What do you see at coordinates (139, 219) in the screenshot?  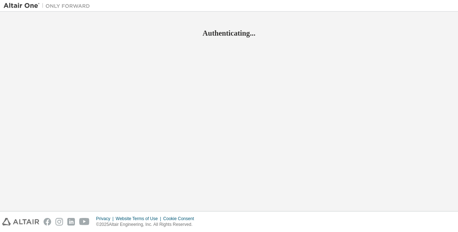 I see `div: Website Terms of Use` at bounding box center [139, 219].